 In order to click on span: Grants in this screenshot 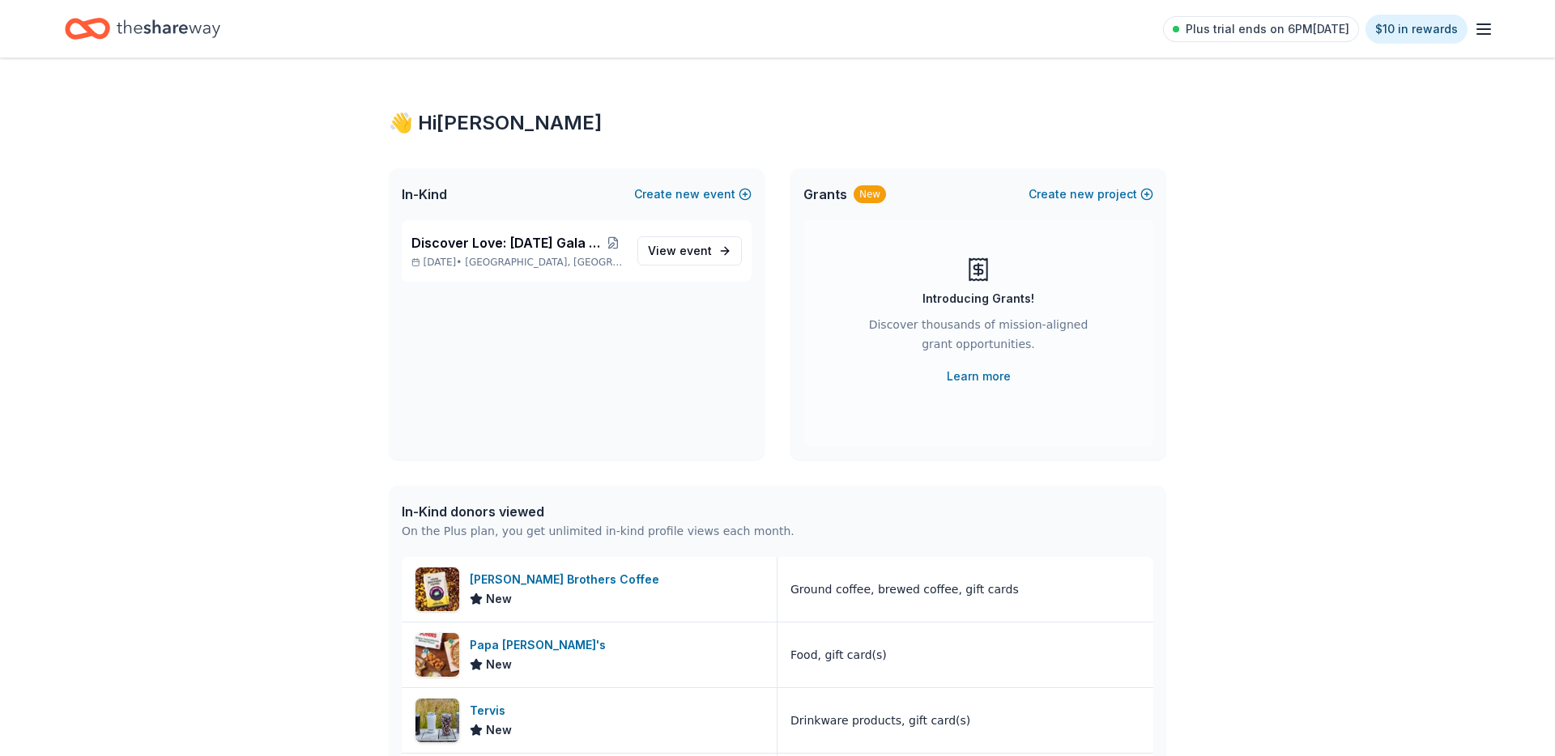, I will do `click(825, 194)`.